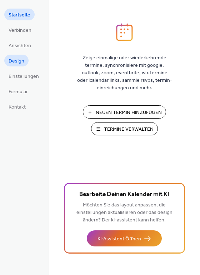 The height and width of the screenshot is (275, 200). I want to click on button: Termine Verwalten, so click(124, 129).